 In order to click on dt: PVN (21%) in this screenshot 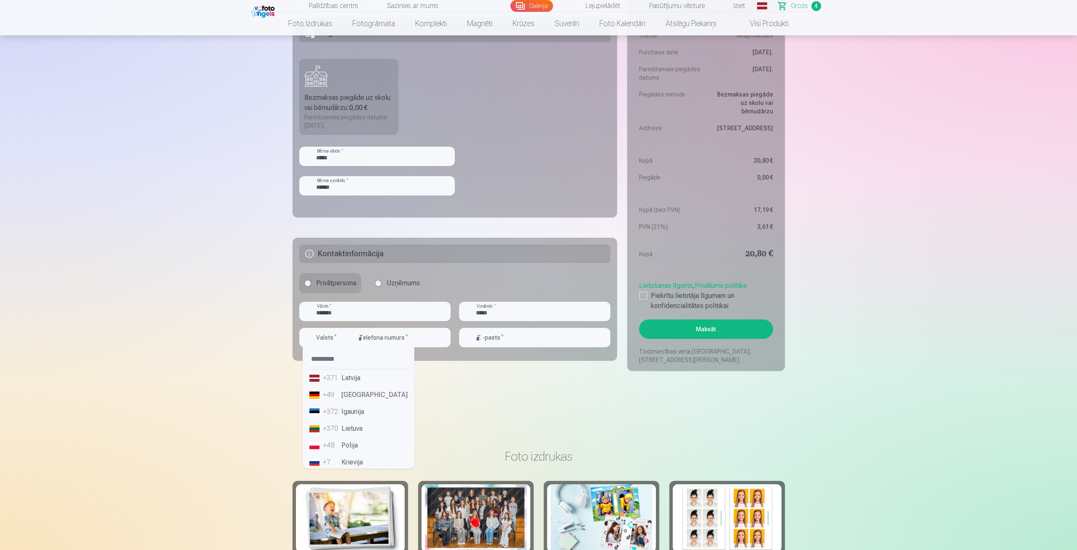, I will do `click(670, 227)`.